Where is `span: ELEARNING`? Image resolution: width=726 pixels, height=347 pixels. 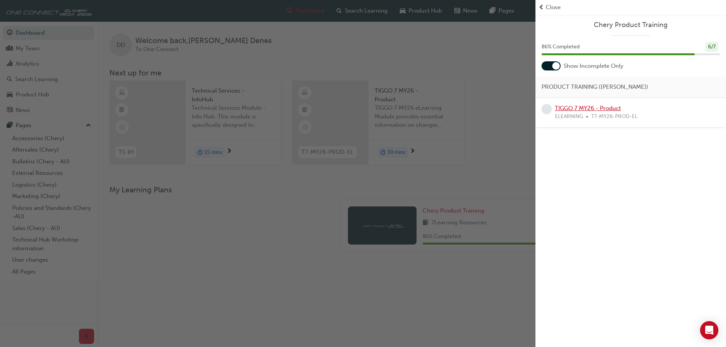
span: ELEARNING is located at coordinates (569, 117).